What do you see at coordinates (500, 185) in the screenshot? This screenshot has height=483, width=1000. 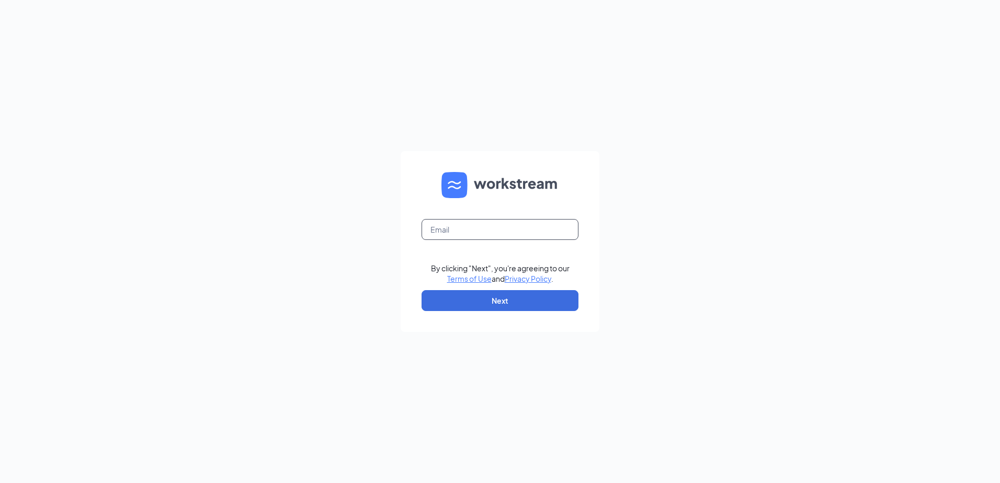 I see `img: WS logo and Workstream text` at bounding box center [500, 185].